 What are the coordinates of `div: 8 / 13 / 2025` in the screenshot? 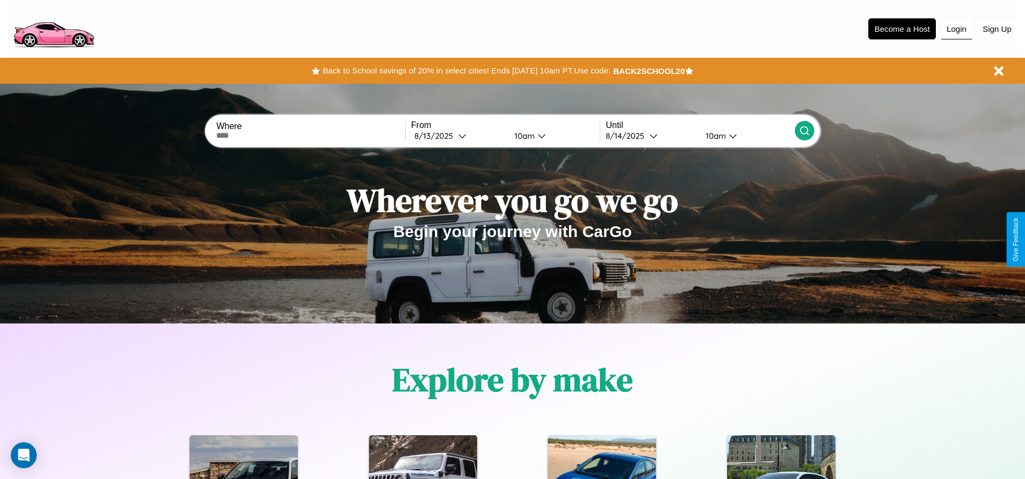 It's located at (436, 136).